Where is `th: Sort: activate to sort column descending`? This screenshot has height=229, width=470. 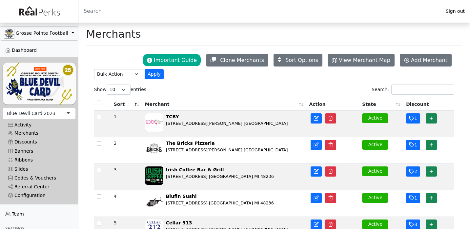 th: Sort: activate to sort column descending is located at coordinates (127, 104).